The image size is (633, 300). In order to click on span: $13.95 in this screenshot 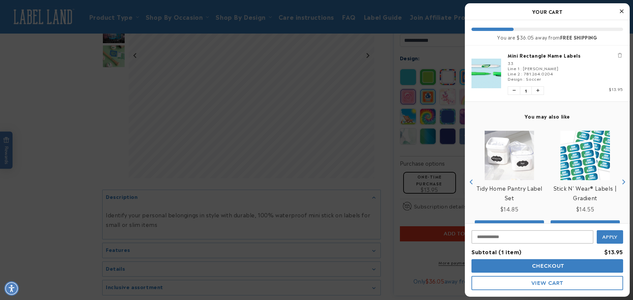, I will do `click(615, 89)`.